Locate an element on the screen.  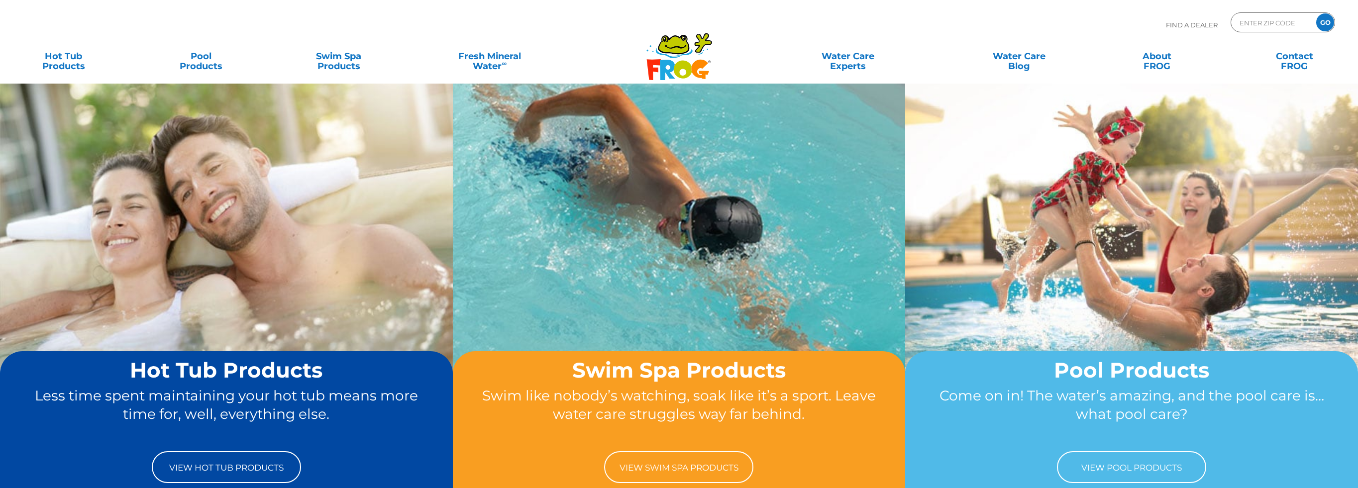
a: Water CareBlog is located at coordinates (1019, 56).